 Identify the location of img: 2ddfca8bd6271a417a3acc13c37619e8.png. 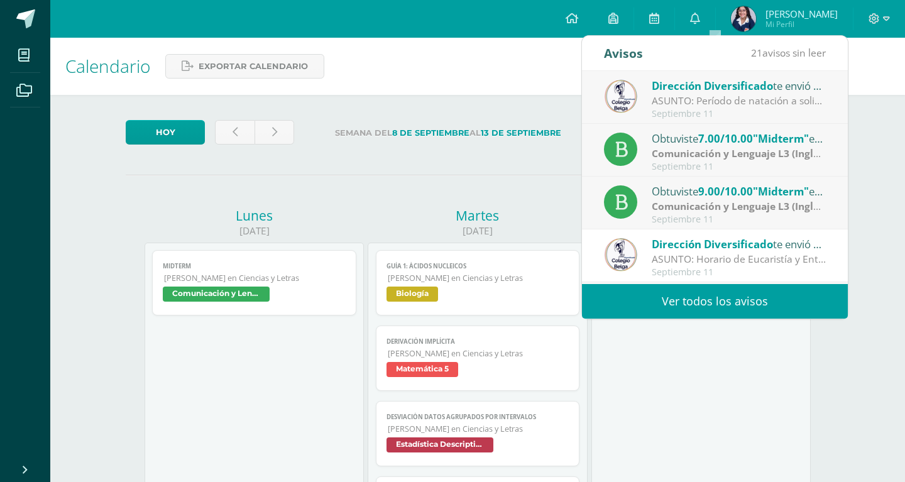
(744, 19).